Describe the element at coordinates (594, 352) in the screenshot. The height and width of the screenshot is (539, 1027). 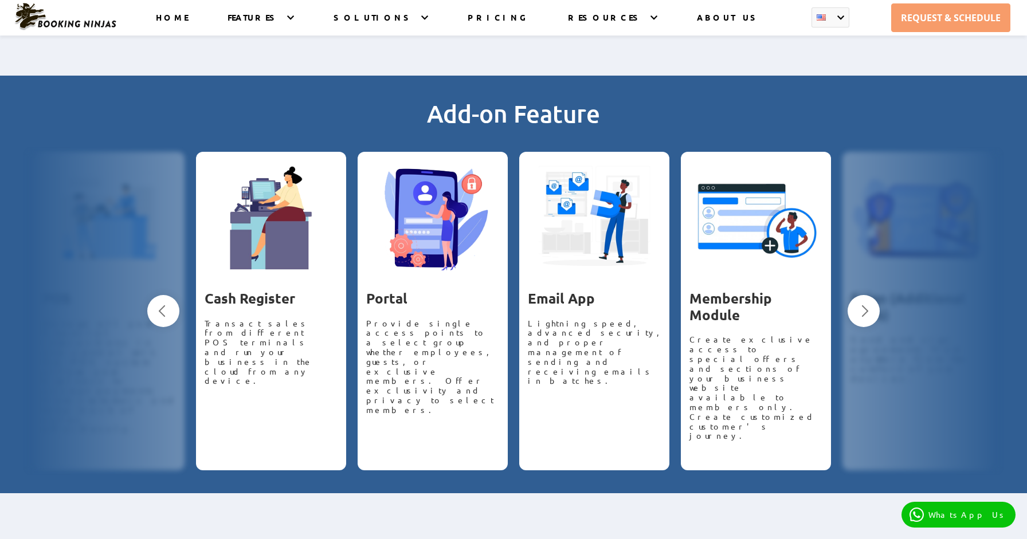
I see `p: Lightning speed, advanced security, and proper management of sending and receiving emails in batc...` at that location.